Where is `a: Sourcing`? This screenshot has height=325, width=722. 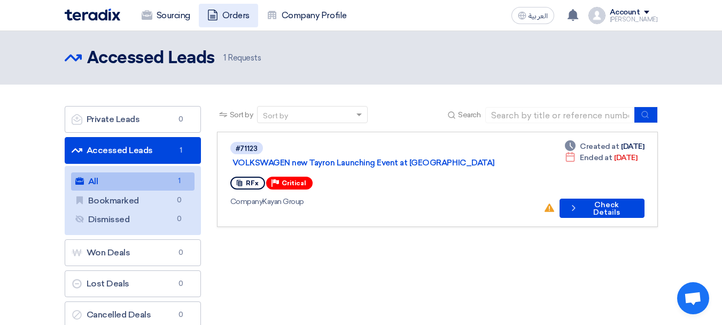 a: Sourcing is located at coordinates (166, 16).